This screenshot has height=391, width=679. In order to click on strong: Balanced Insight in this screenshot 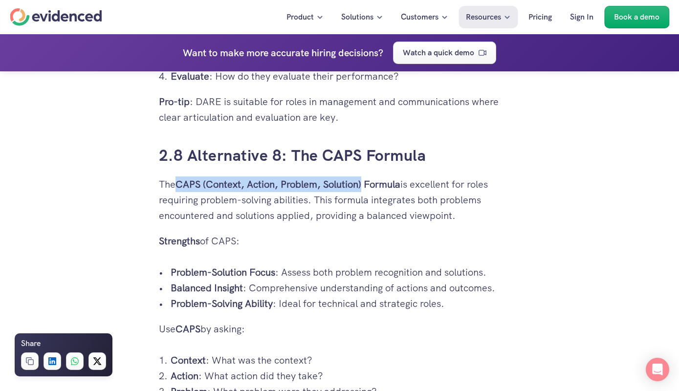, I will do `click(207, 288)`.